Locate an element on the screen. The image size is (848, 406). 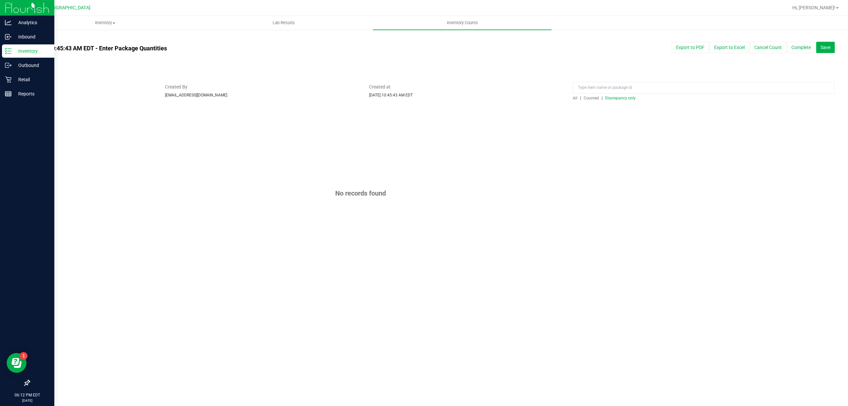
a: All is located at coordinates (576, 98).